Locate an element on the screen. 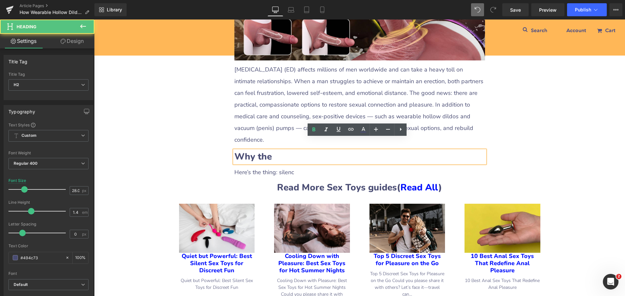 The width and height of the screenshot is (625, 296). span: Heading is located at coordinates (26, 27).